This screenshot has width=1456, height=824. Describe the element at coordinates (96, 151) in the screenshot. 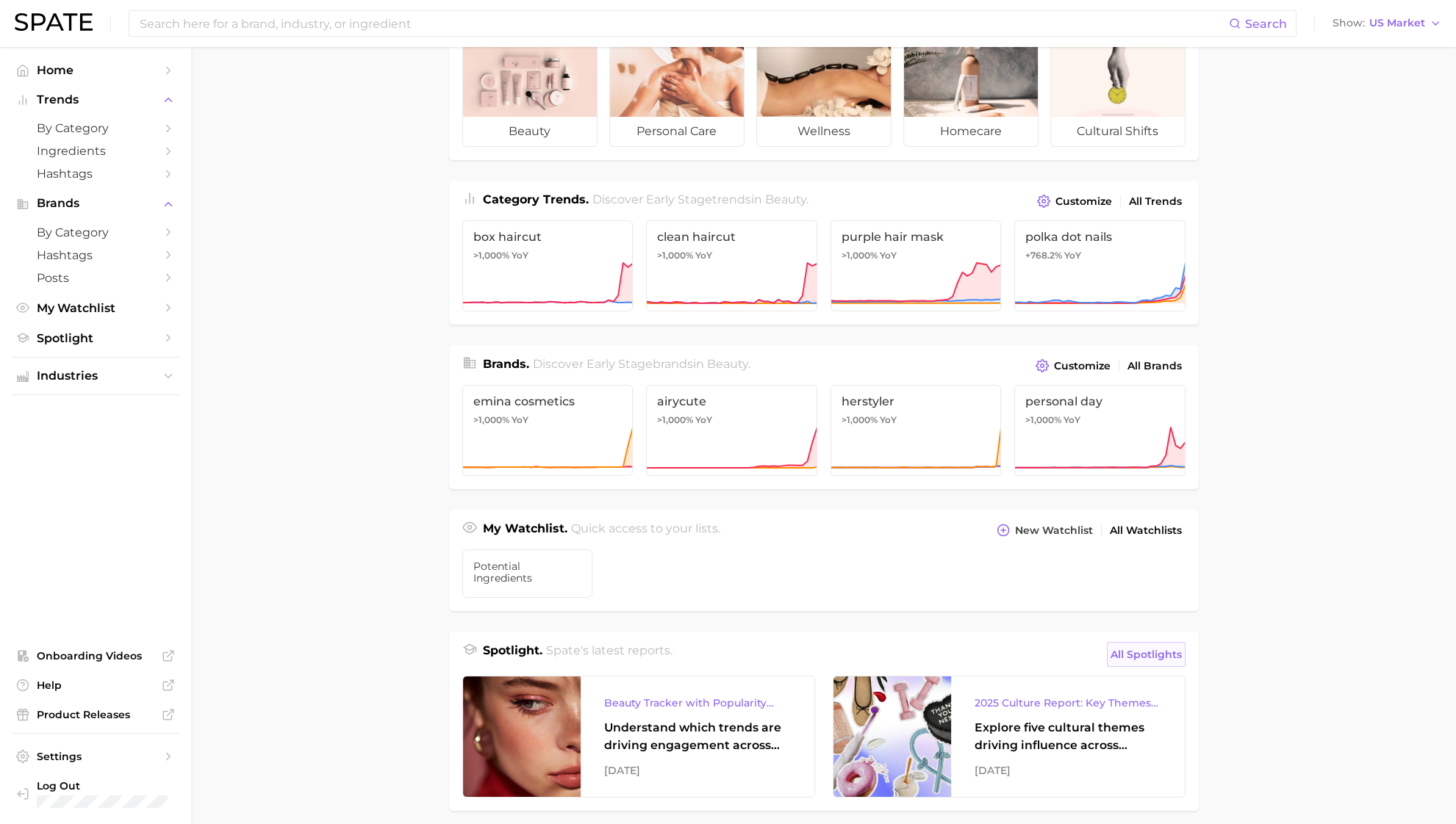

I see `span: Ingredients` at that location.